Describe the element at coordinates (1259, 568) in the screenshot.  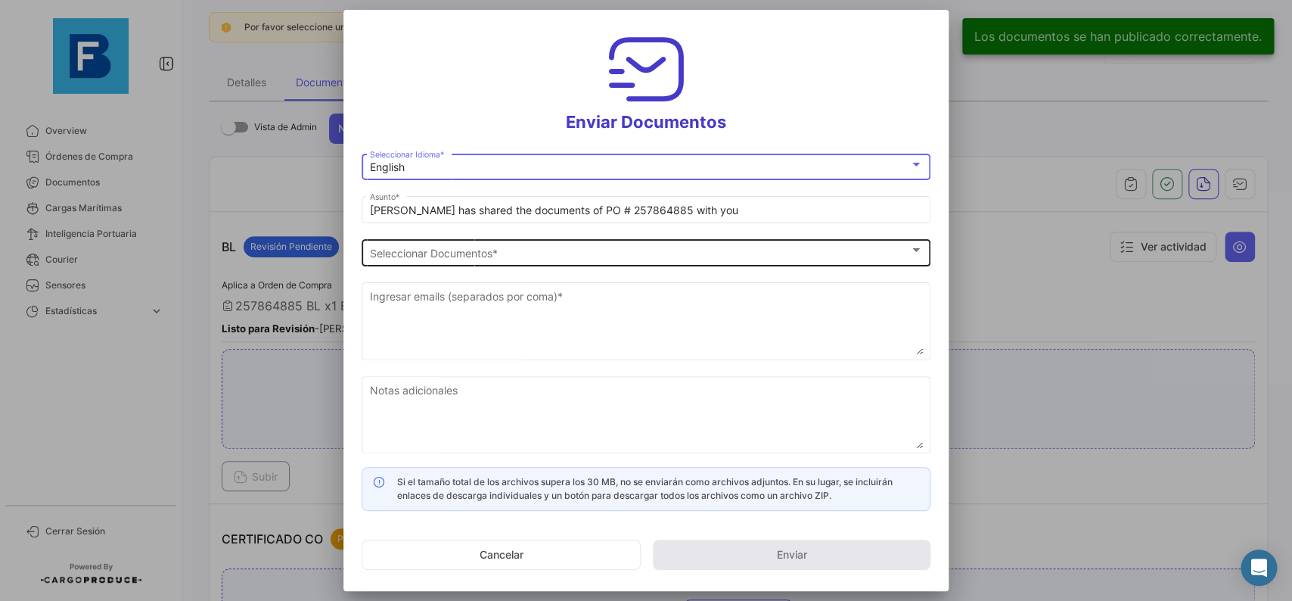
I see `div: Abrir Intercom Messenger` at that location.